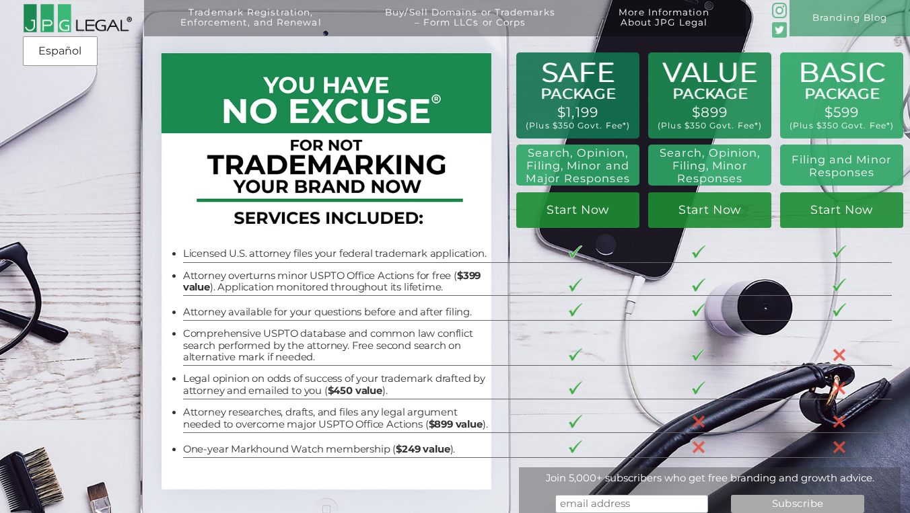 The image size is (910, 513). What do you see at coordinates (355, 391) in the screenshot?
I see `b: $450 value` at bounding box center [355, 391].